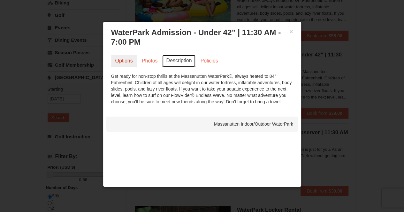  What do you see at coordinates (202, 37) in the screenshot?
I see `h3: WaterPark Admission - Under 42" | 11:30 AM - 7:00 PM` at bounding box center [202, 37].